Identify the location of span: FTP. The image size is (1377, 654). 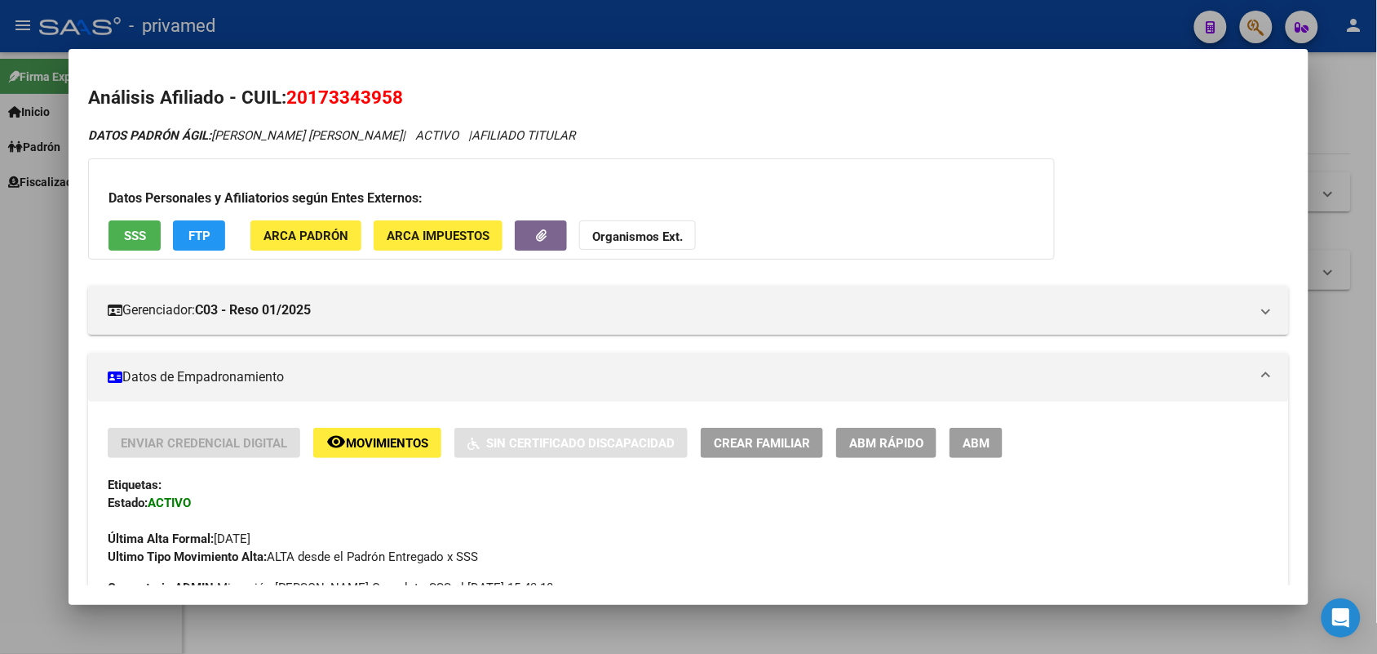
(199, 236).